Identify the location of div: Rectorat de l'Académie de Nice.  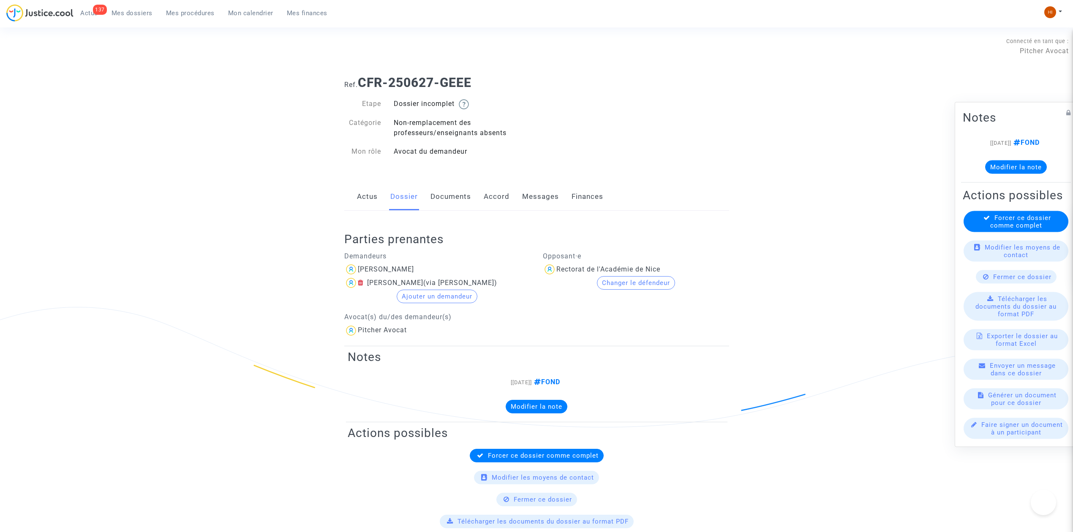
(608, 269).